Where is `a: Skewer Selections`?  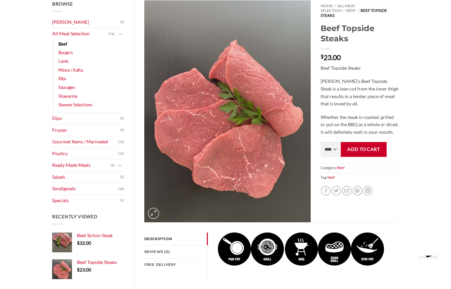 a: Skewer Selections is located at coordinates (75, 105).